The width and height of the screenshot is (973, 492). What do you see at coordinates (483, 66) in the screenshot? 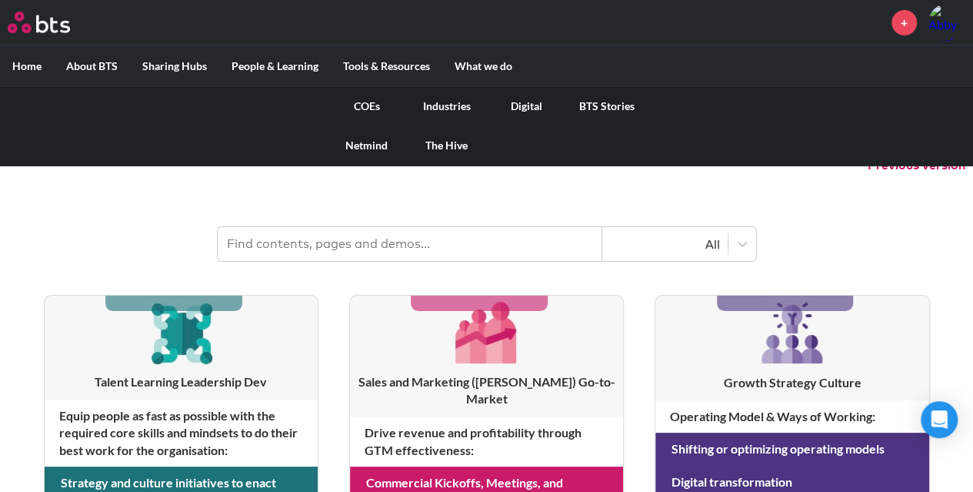
I see `label: What we do` at bounding box center [483, 66].